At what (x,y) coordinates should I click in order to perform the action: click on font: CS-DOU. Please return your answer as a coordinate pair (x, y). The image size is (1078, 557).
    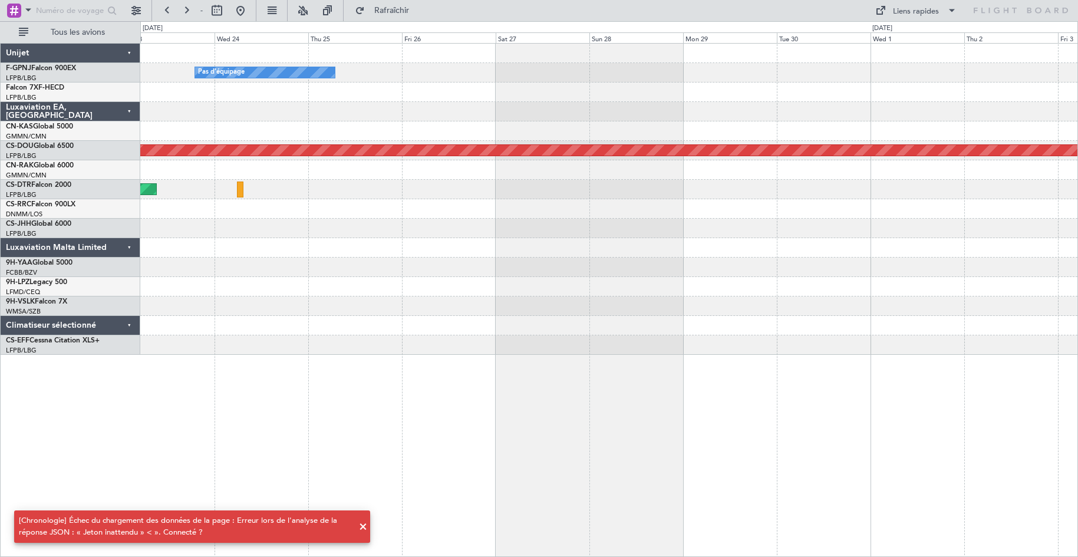
    Looking at the image, I should click on (19, 146).